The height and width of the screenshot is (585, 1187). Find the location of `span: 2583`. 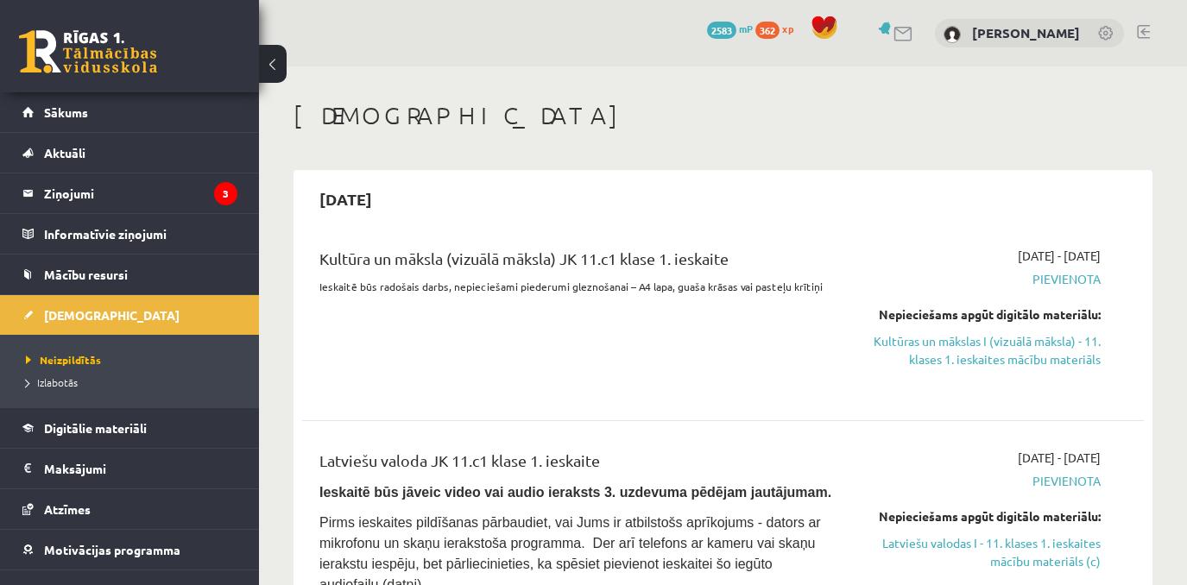

span: 2583 is located at coordinates (722, 30).